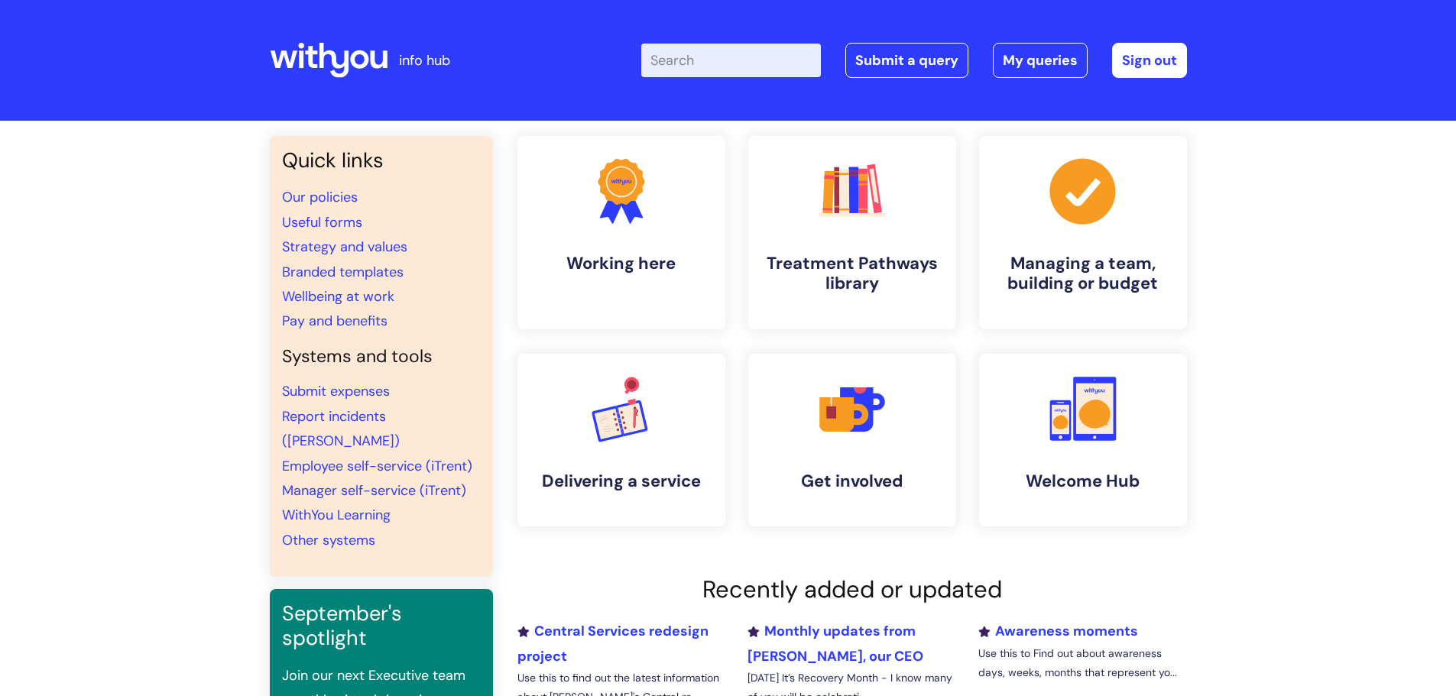  What do you see at coordinates (377, 466) in the screenshot?
I see `a: Employee self-service (iTrent)` at bounding box center [377, 466].